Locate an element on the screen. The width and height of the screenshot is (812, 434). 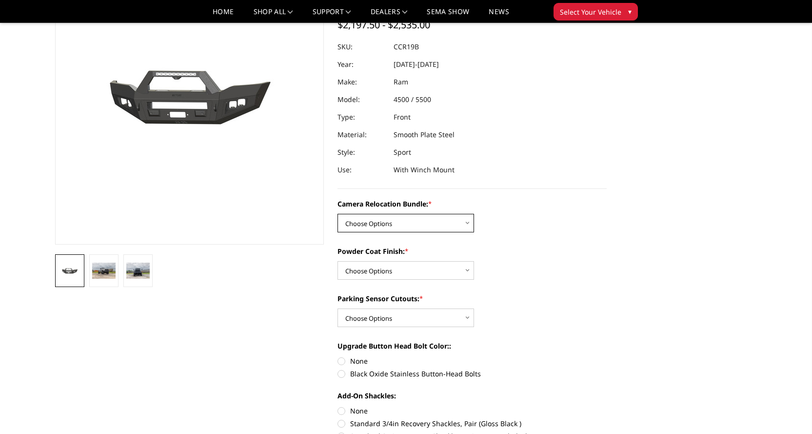
label: Add-On Shackles: is located at coordinates (472, 395).